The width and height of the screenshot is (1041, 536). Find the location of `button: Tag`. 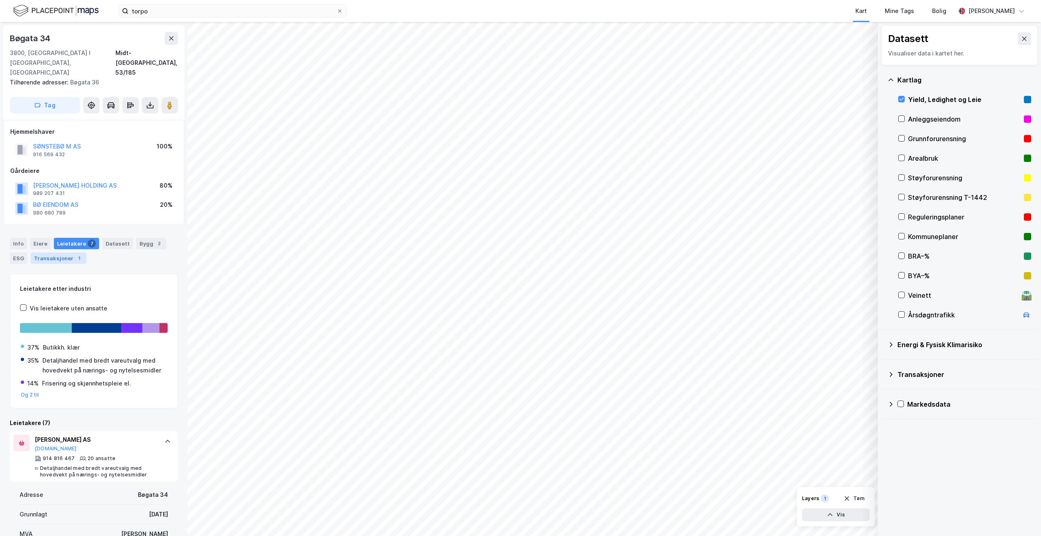

button: Tag is located at coordinates (45, 105).